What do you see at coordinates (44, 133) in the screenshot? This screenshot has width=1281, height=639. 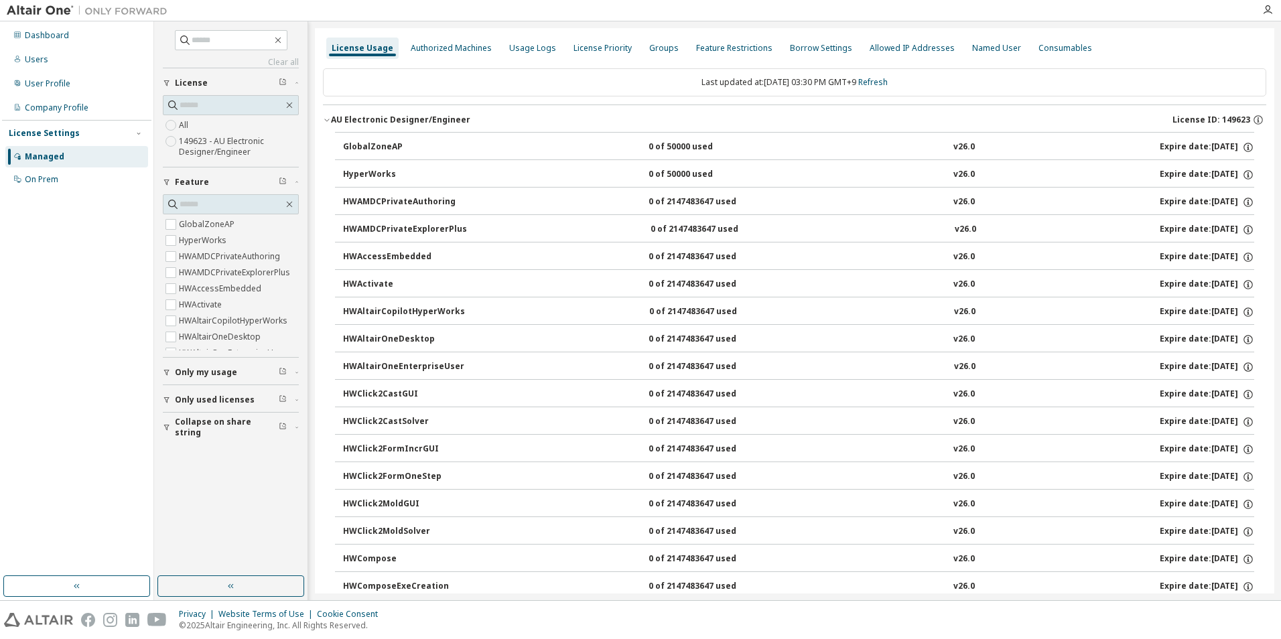 I see `div: License Settings` at bounding box center [44, 133].